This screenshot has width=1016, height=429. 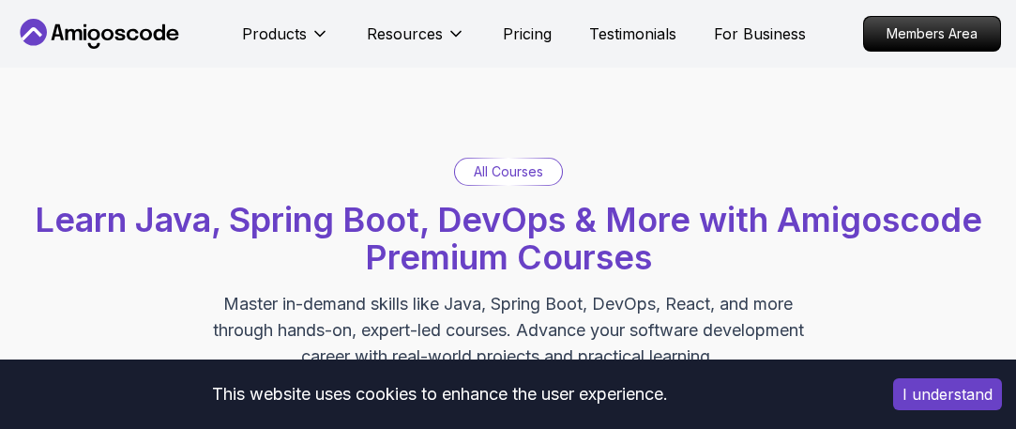 What do you see at coordinates (931, 34) in the screenshot?
I see `p: Members Area` at bounding box center [931, 34].